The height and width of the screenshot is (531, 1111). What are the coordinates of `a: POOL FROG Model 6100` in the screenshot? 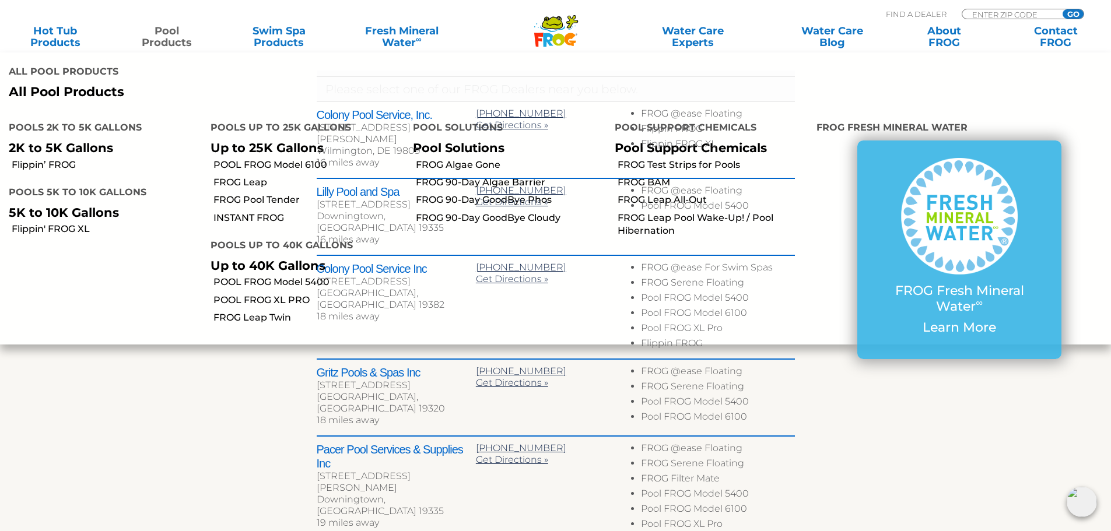 It's located at (309, 165).